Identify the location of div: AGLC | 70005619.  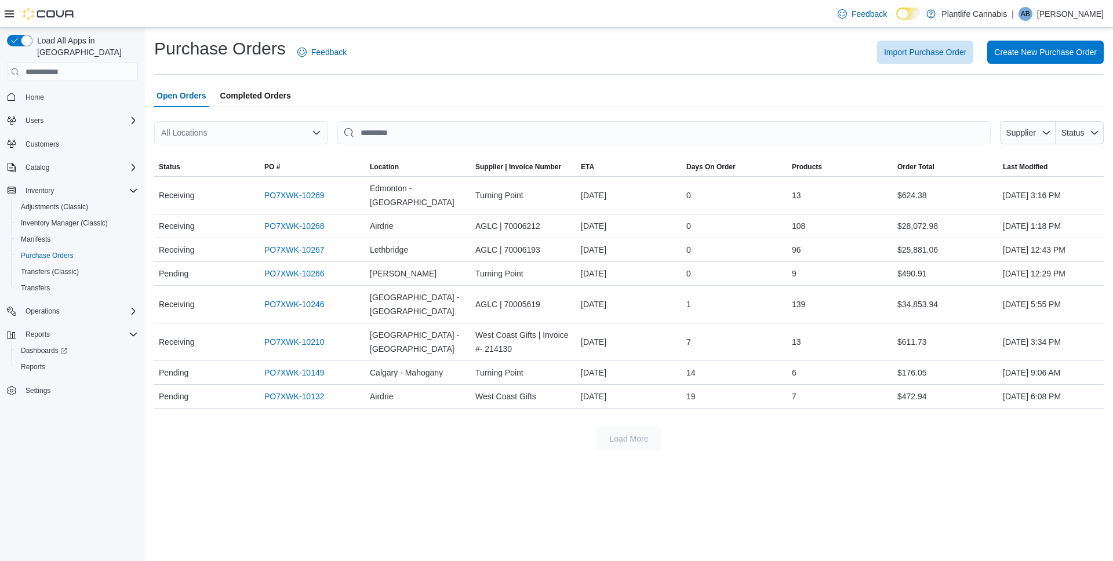
(523, 304).